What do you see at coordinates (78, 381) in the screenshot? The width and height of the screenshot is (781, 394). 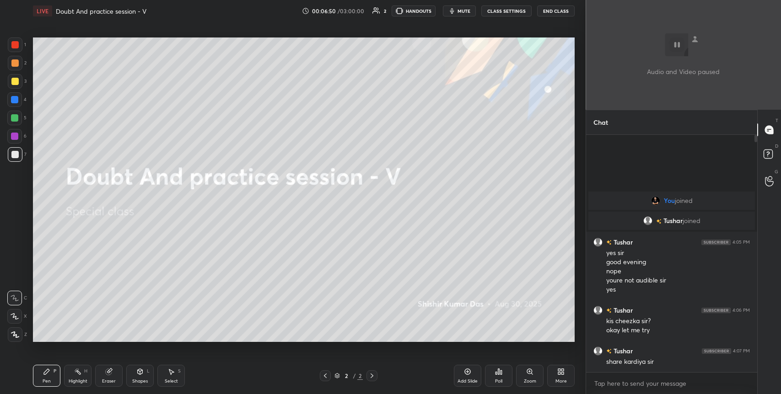 I see `div: Highlight` at bounding box center [78, 381].